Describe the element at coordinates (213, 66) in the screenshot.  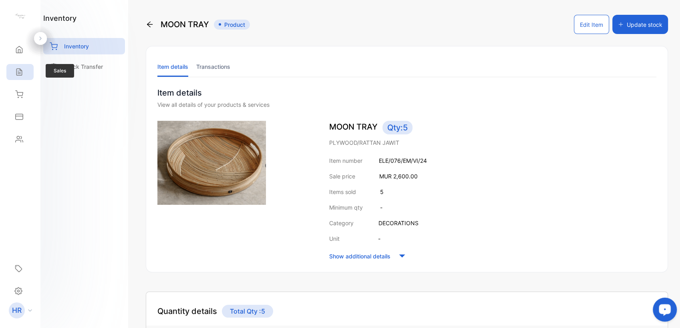
I see `li: Transactions` at that location.